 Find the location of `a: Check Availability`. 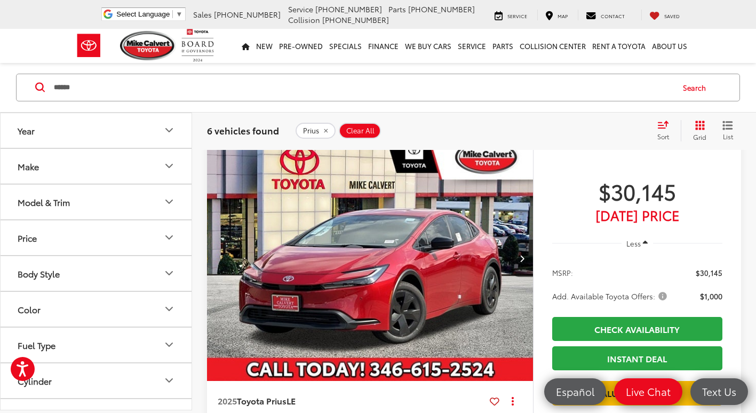

a: Check Availability is located at coordinates (637, 329).